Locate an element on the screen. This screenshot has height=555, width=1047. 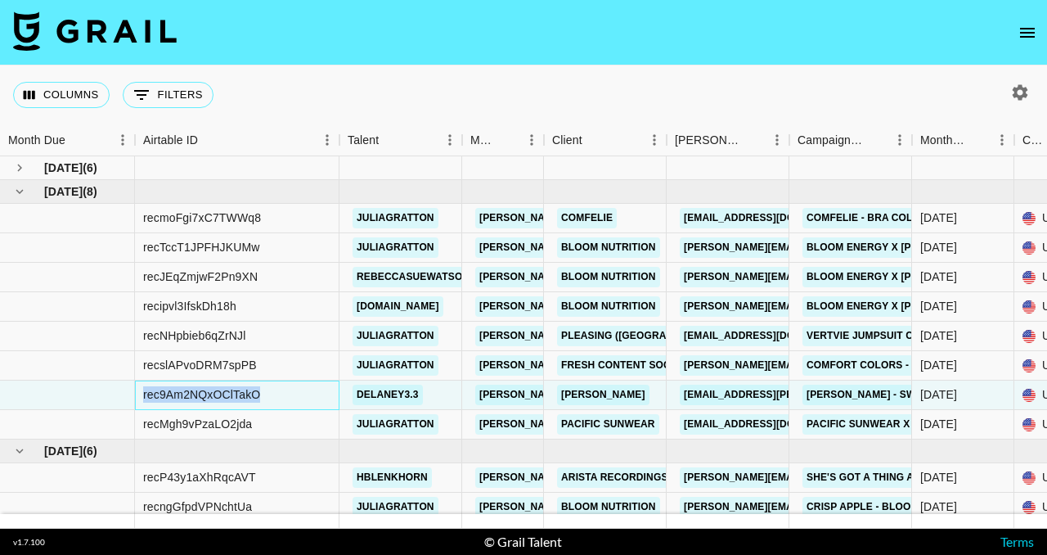
button: see children is located at coordinates (20, 168).